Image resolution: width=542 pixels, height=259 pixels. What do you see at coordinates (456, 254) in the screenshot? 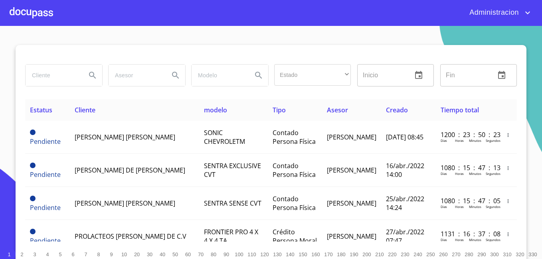
I see `span: 270` at bounding box center [456, 254].